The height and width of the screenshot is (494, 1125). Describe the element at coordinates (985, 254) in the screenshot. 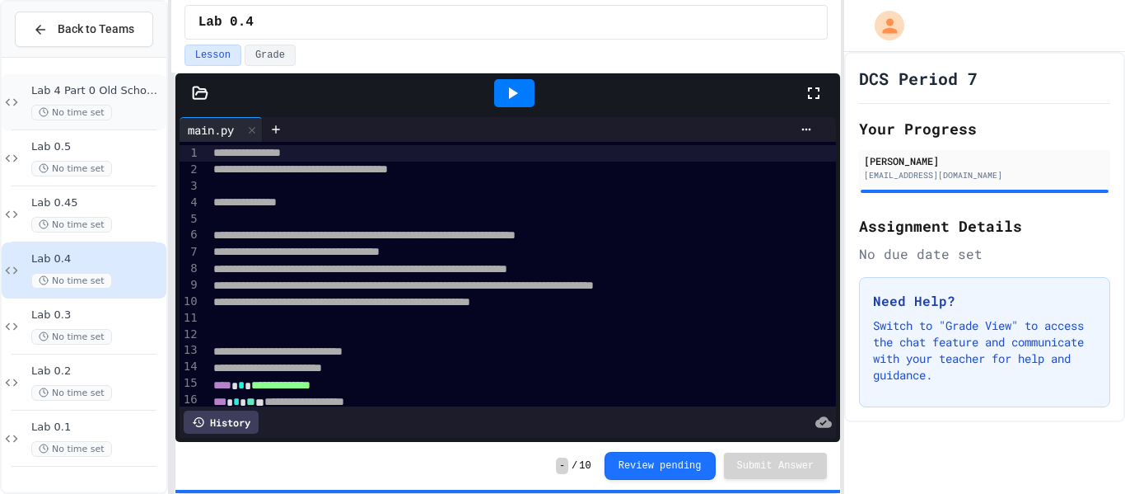

I see `div: No due date set` at that location.